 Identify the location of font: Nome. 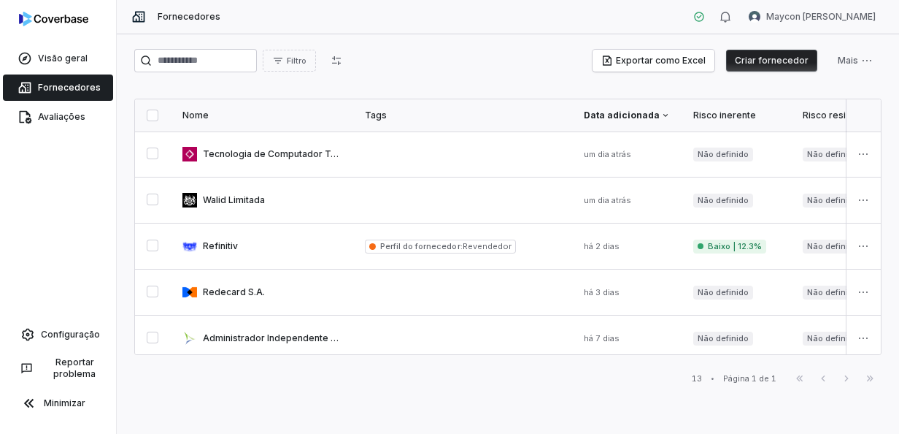
(196, 115).